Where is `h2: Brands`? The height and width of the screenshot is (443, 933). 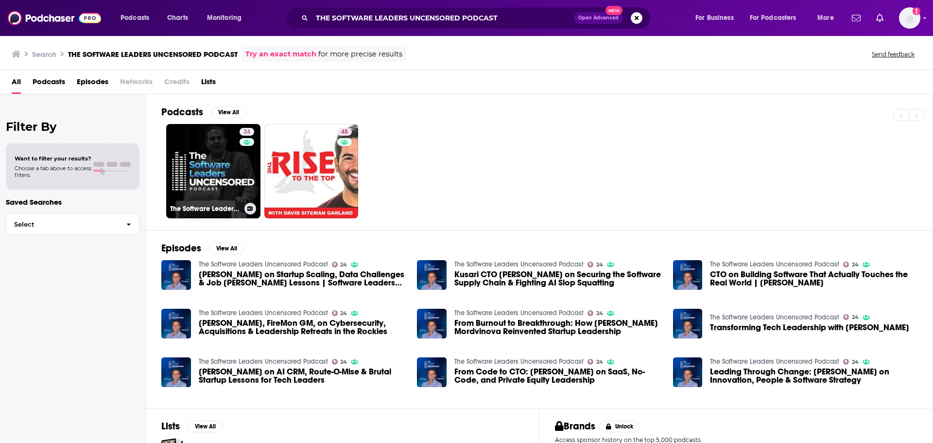
h2: Brands is located at coordinates (575, 426).